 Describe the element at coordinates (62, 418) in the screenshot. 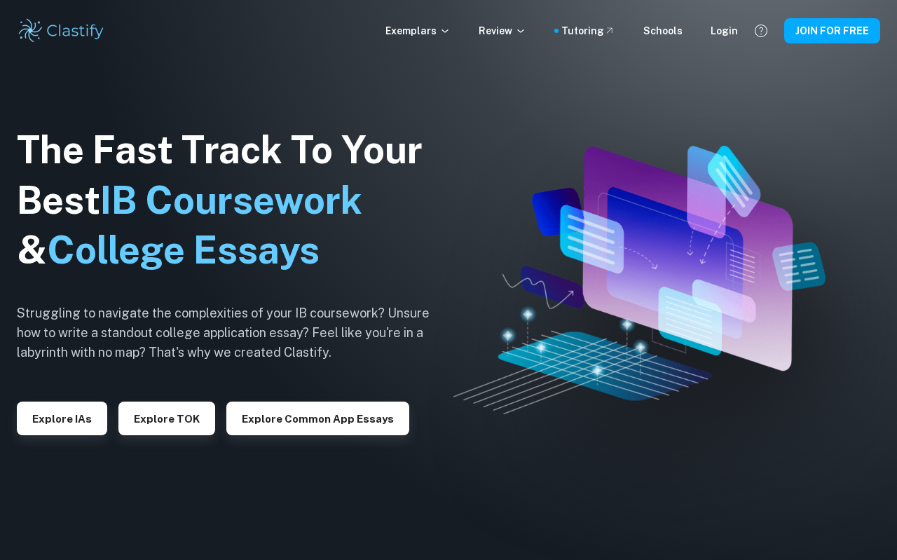

I see `a: Explore IAs` at that location.